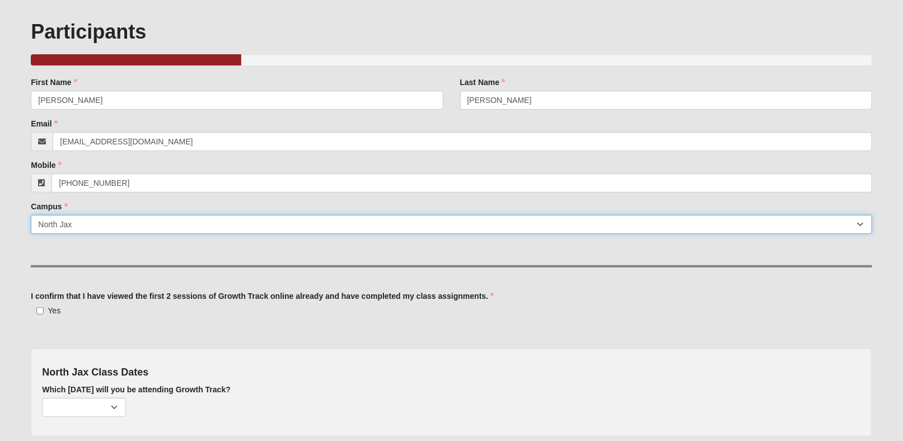 Image resolution: width=903 pixels, height=441 pixels. What do you see at coordinates (46, 165) in the screenshot?
I see `label: Mobile` at bounding box center [46, 165].